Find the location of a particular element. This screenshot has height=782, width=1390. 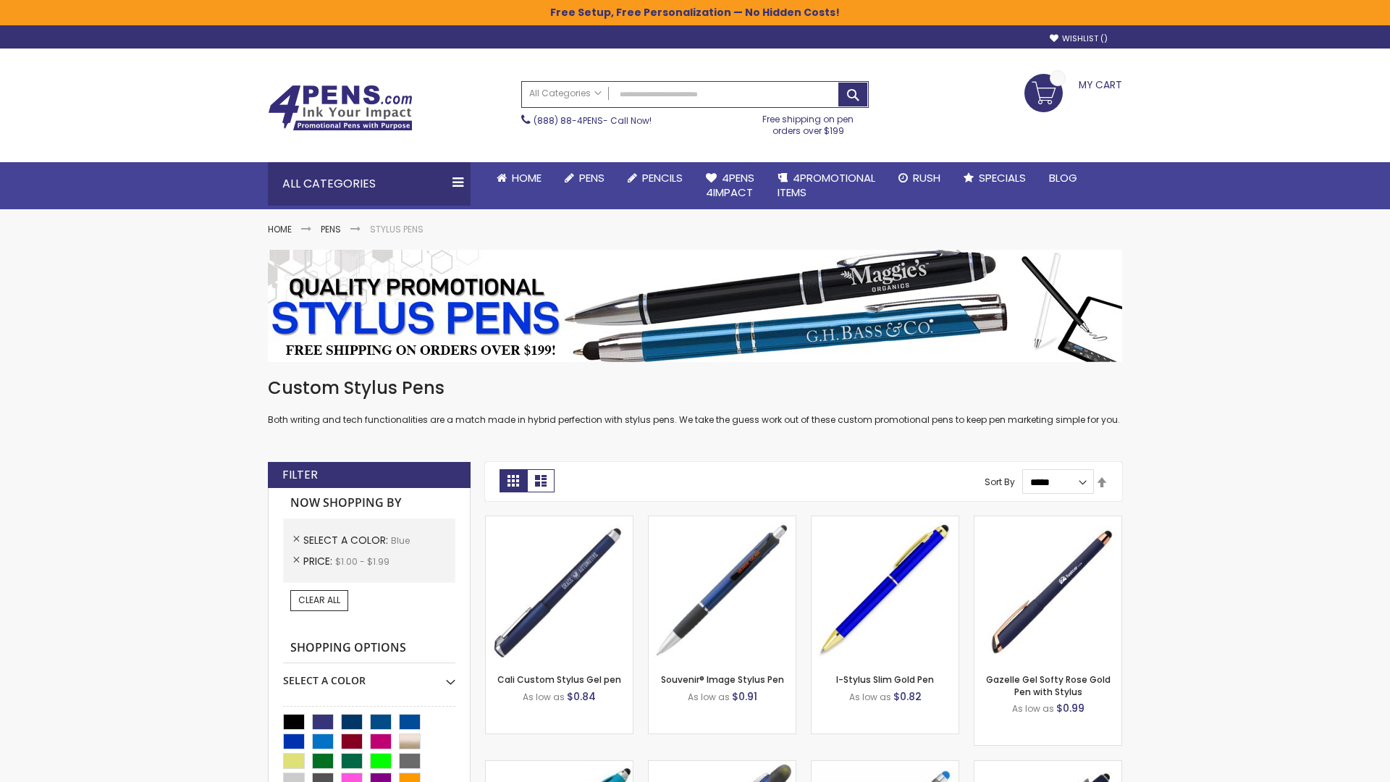

div: Free shipping on pen orders over $199 is located at coordinates (809, 122).